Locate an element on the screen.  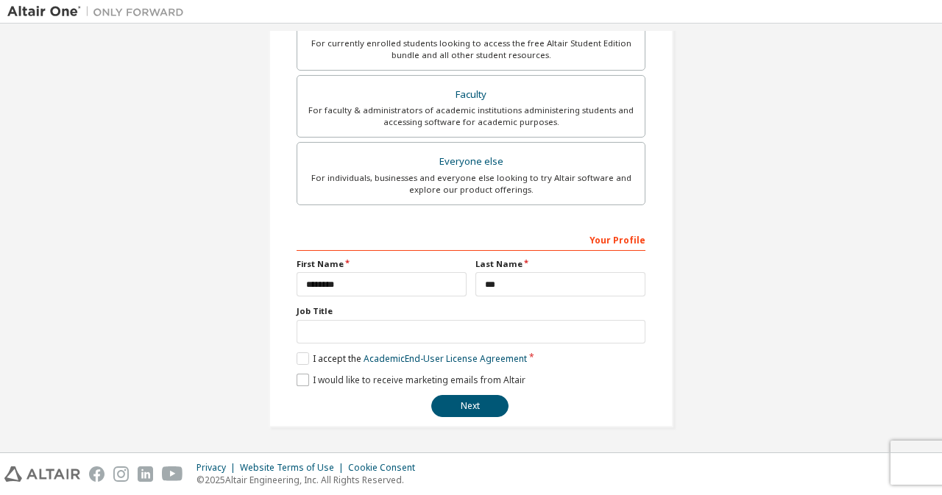
img: instagram.svg is located at coordinates (121, 474).